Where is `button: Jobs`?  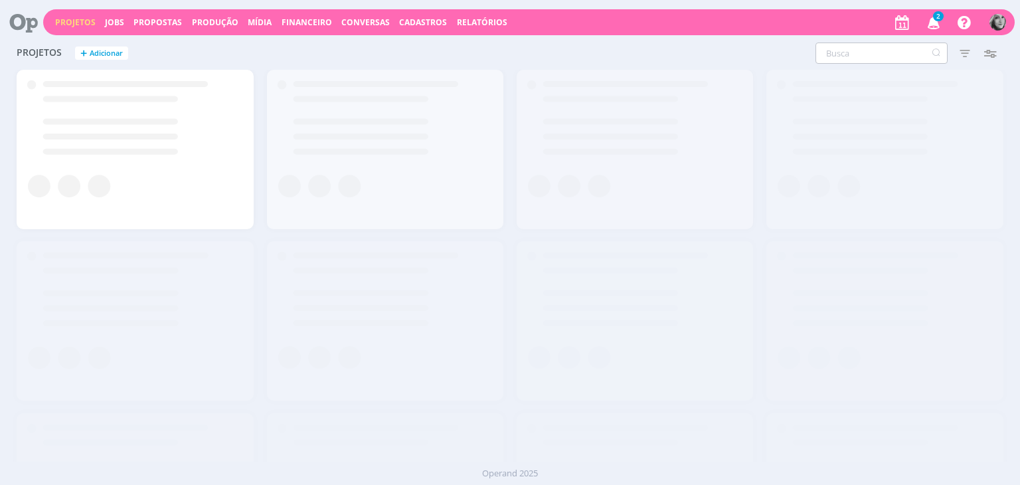
button: Jobs is located at coordinates (114, 23).